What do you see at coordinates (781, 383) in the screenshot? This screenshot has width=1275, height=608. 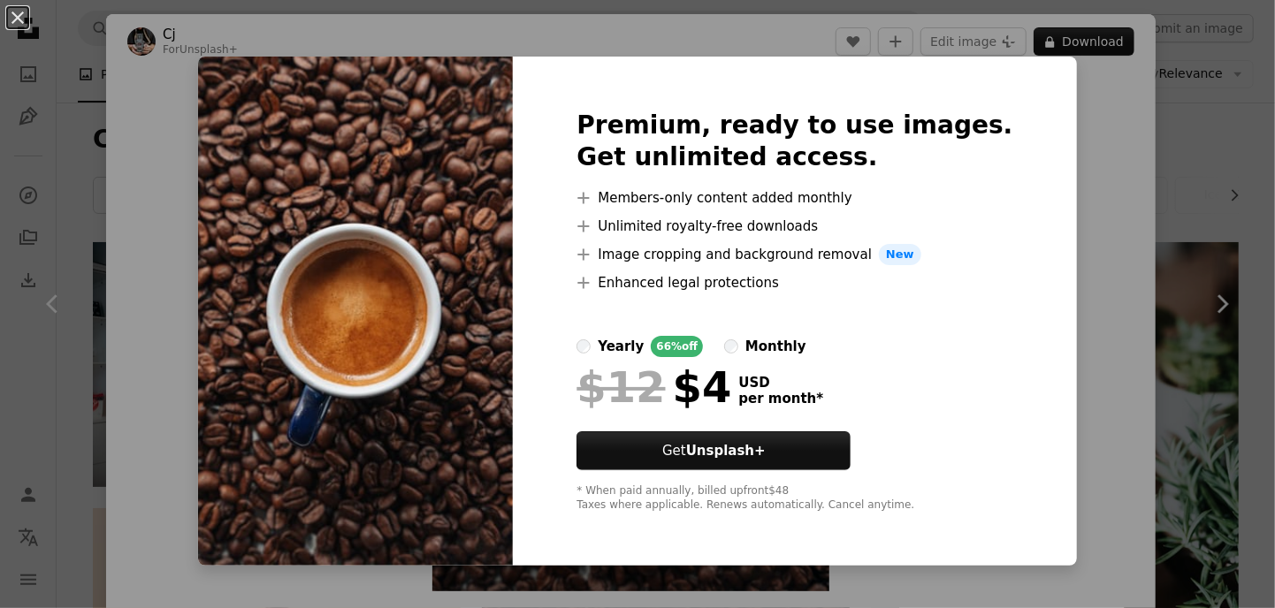 I see `span: USD` at bounding box center [781, 383].